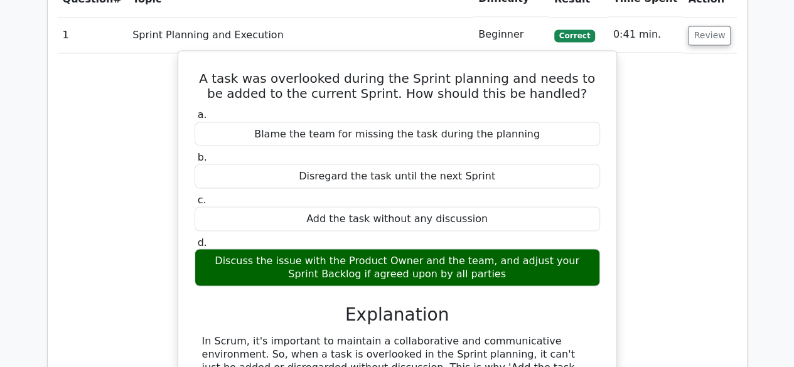  What do you see at coordinates (397, 314) in the screenshot?
I see `h3: Explanation` at bounding box center [397, 314].